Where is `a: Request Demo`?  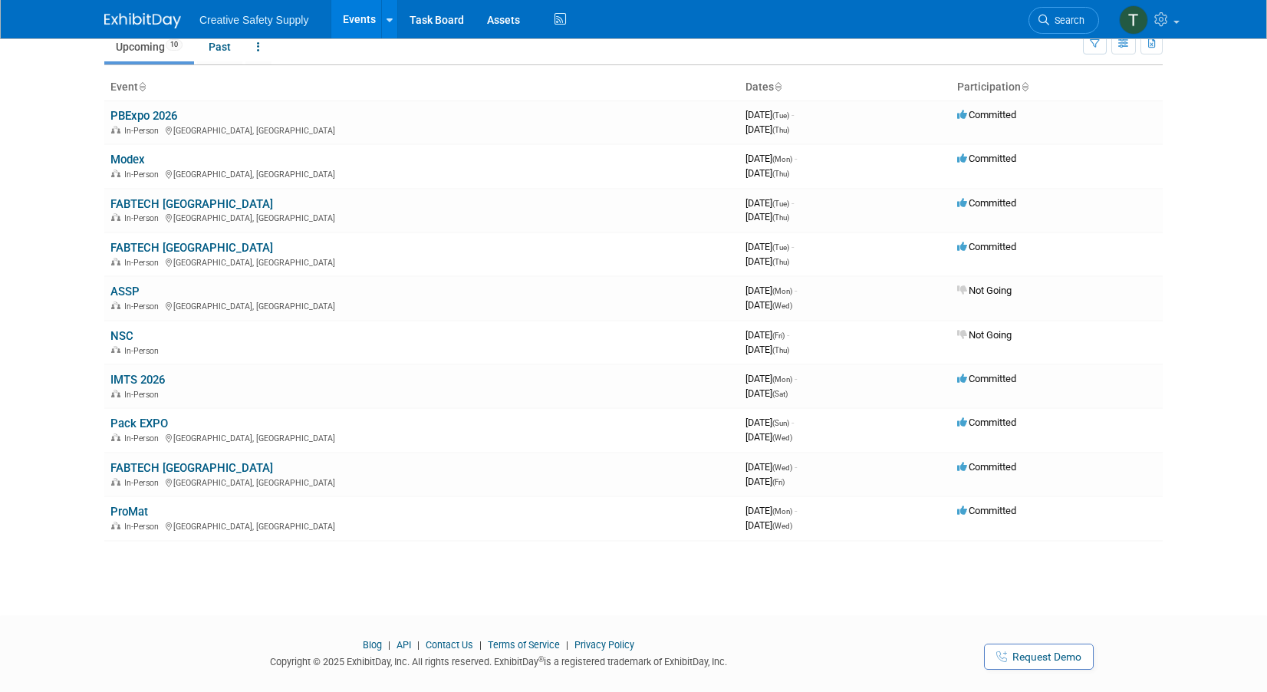
a: Request Demo is located at coordinates (1039, 657).